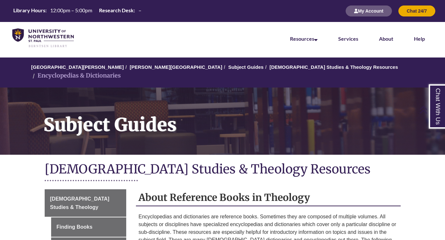 This screenshot has height=240, width=445. What do you see at coordinates (77, 11) in the screenshot?
I see `table: Hours Today` at bounding box center [77, 11].